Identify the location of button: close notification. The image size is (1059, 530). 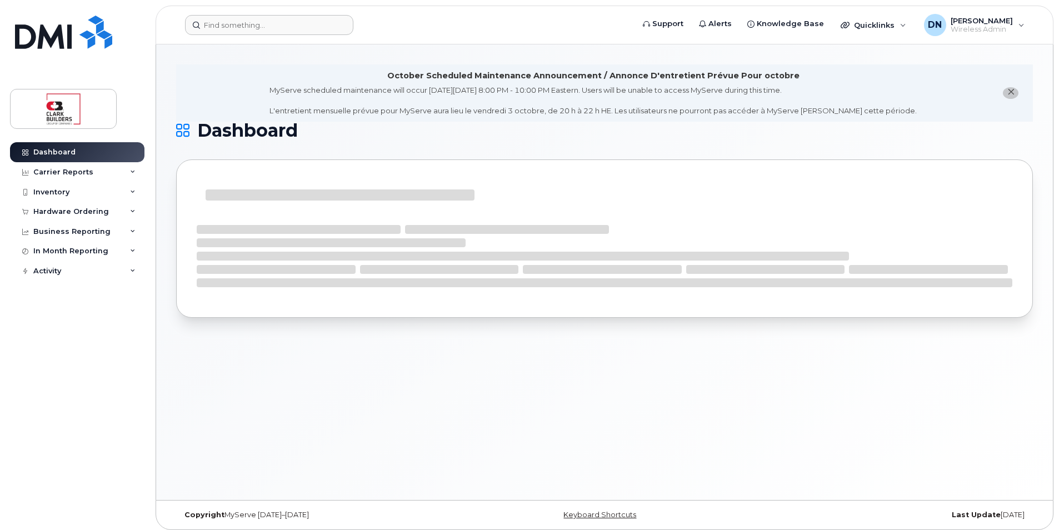
(1011, 93).